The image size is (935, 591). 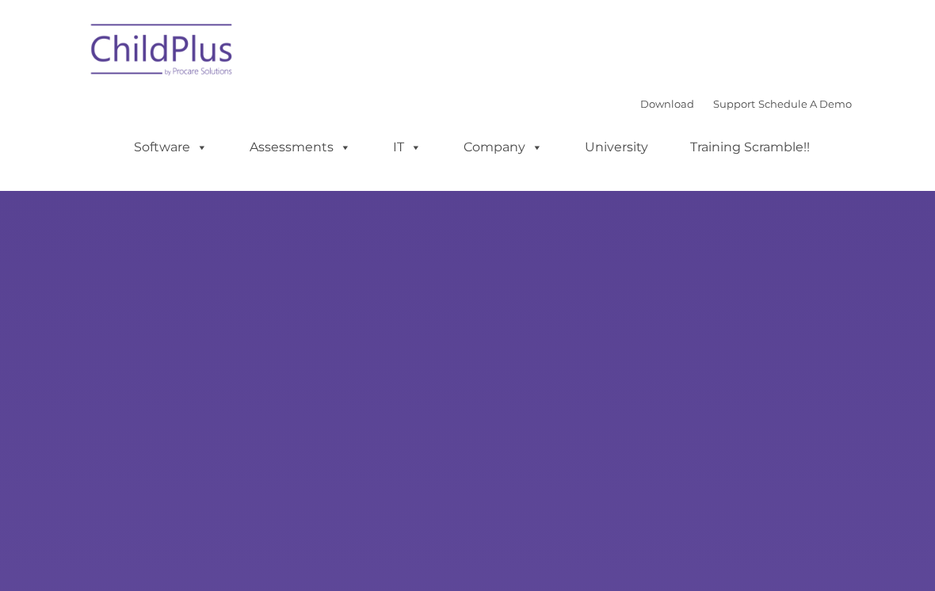 I want to click on a: IT, so click(x=407, y=147).